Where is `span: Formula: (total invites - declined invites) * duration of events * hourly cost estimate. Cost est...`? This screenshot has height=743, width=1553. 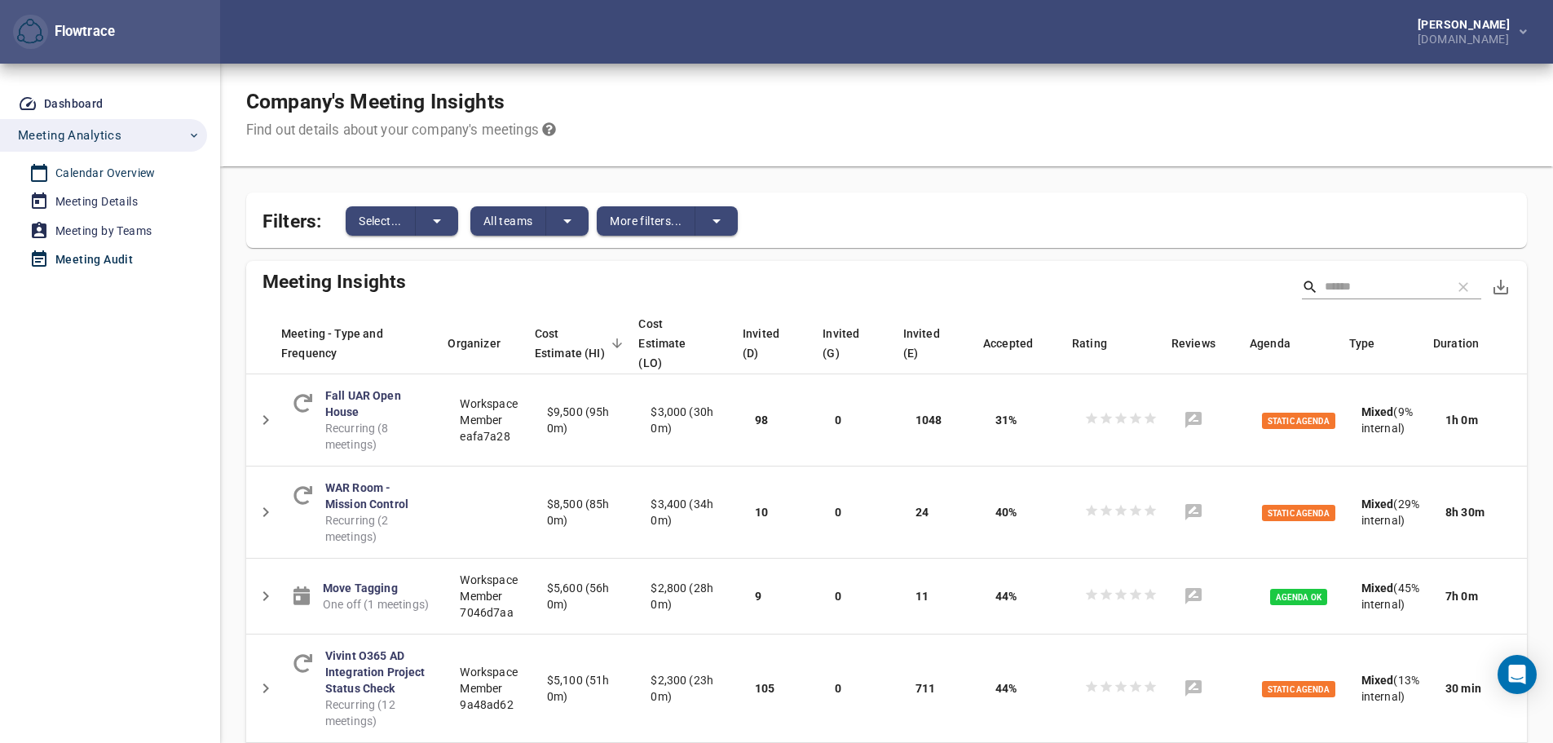
span: Formula: (total invites - declined invites) * duration of events * hourly cost estimate. Cost est... is located at coordinates (571, 343).